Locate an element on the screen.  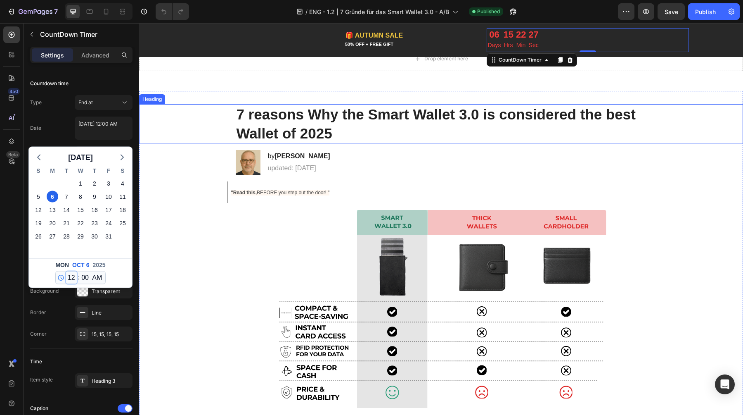
button: Save is located at coordinates (672, 12).